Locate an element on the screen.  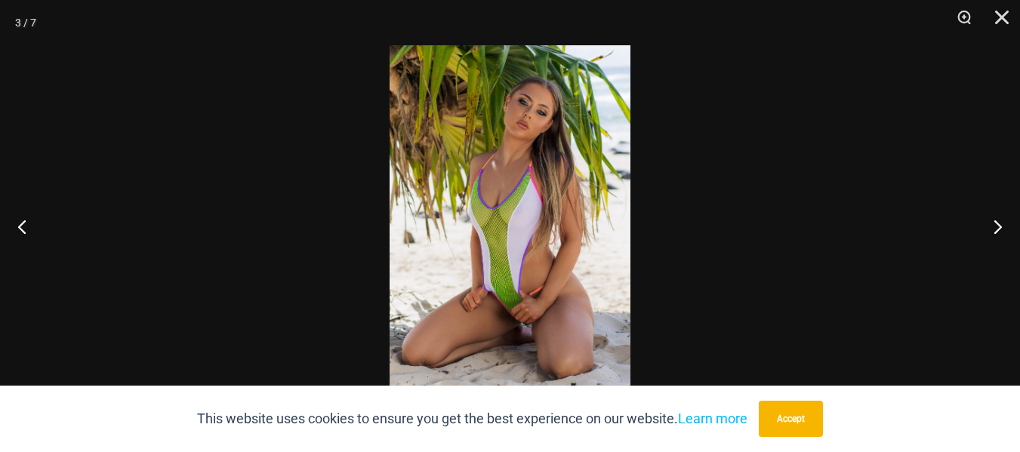
button: Accept is located at coordinates (791, 419).